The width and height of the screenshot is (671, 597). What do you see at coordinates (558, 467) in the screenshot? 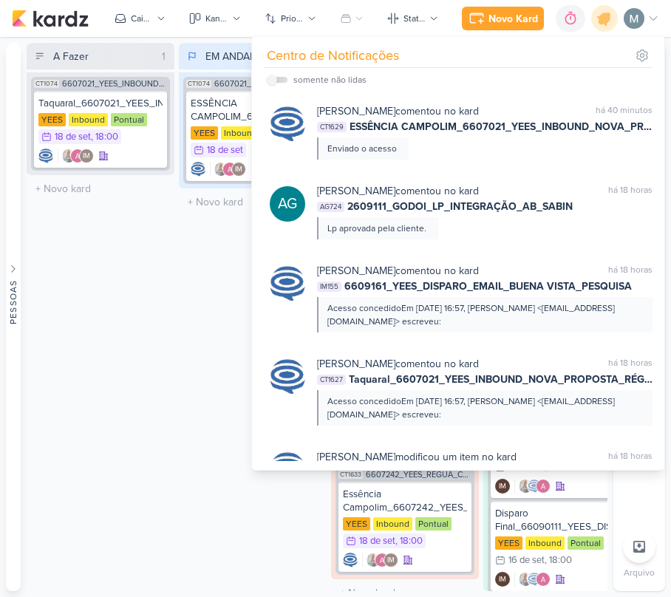
I see `div: , 10:00` at bounding box center [558, 467].